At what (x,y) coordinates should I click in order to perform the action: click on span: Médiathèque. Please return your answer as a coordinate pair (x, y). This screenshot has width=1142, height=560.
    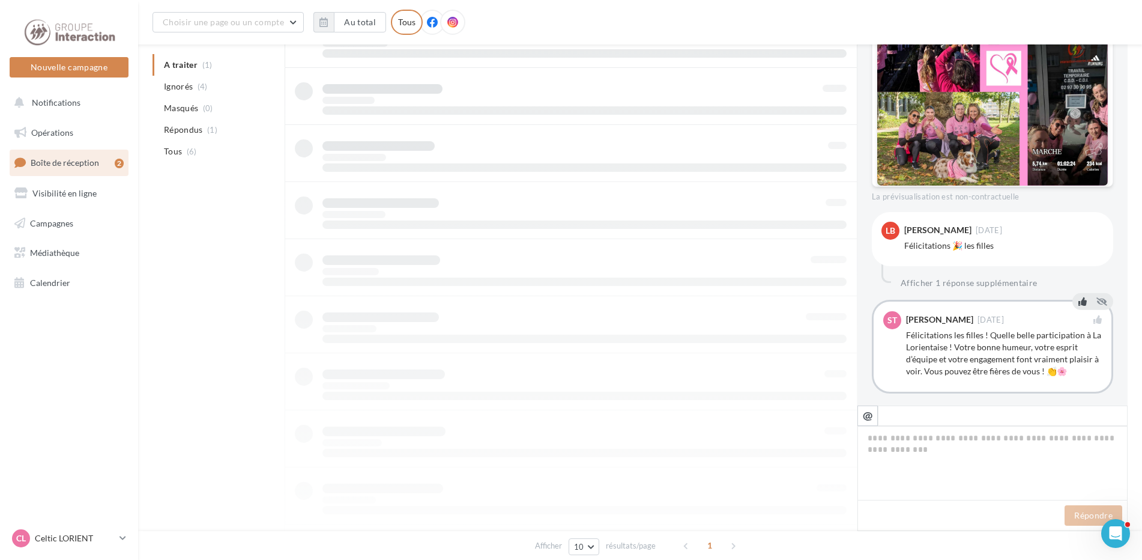
    Looking at the image, I should click on (55, 252).